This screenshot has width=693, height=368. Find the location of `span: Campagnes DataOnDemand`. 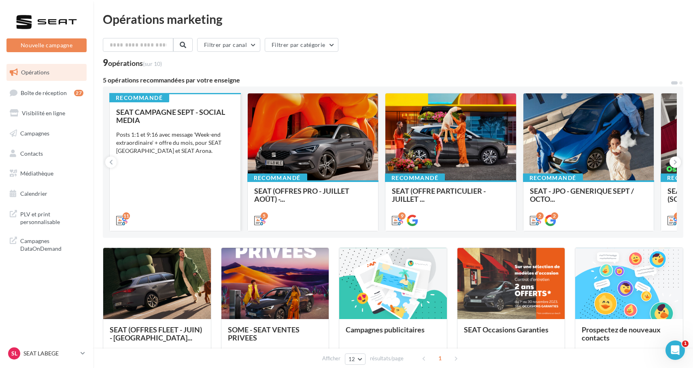

span: Campagnes DataOnDemand is located at coordinates (52, 244).